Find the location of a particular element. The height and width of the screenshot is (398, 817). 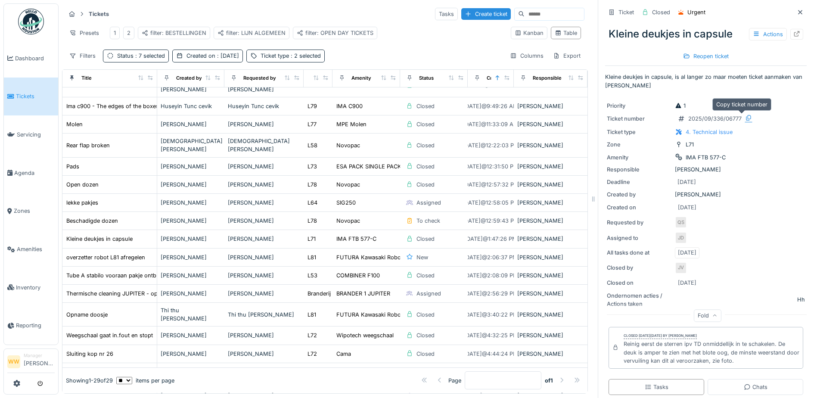

div: IMA FTB 577-C is located at coordinates (356, 238).